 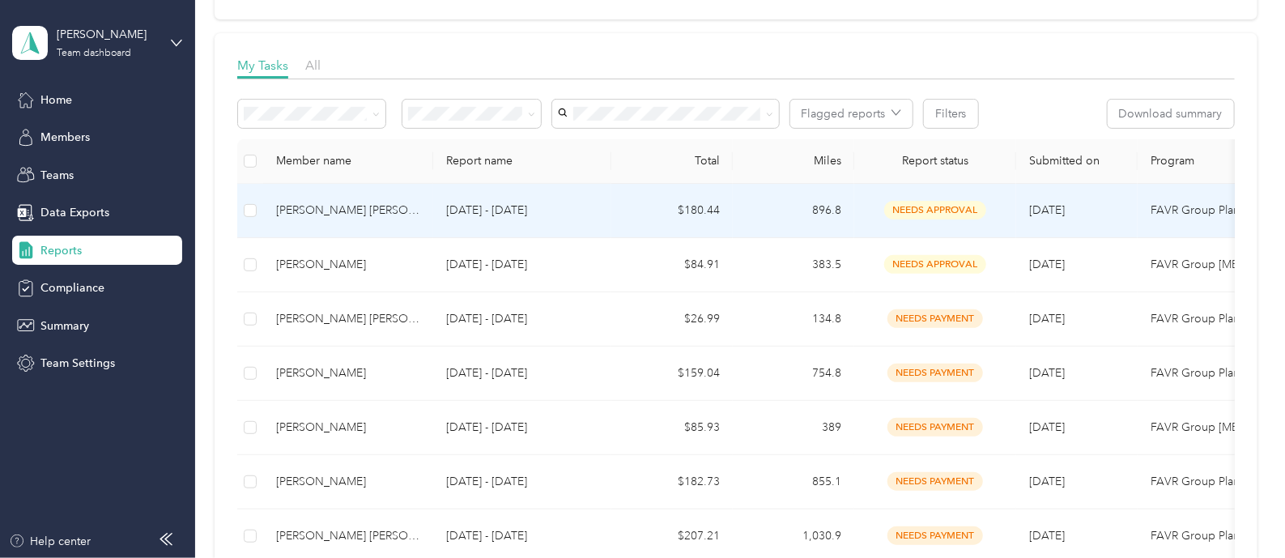 What do you see at coordinates (935, 160) in the screenshot?
I see `span: Report status` at bounding box center [935, 160].